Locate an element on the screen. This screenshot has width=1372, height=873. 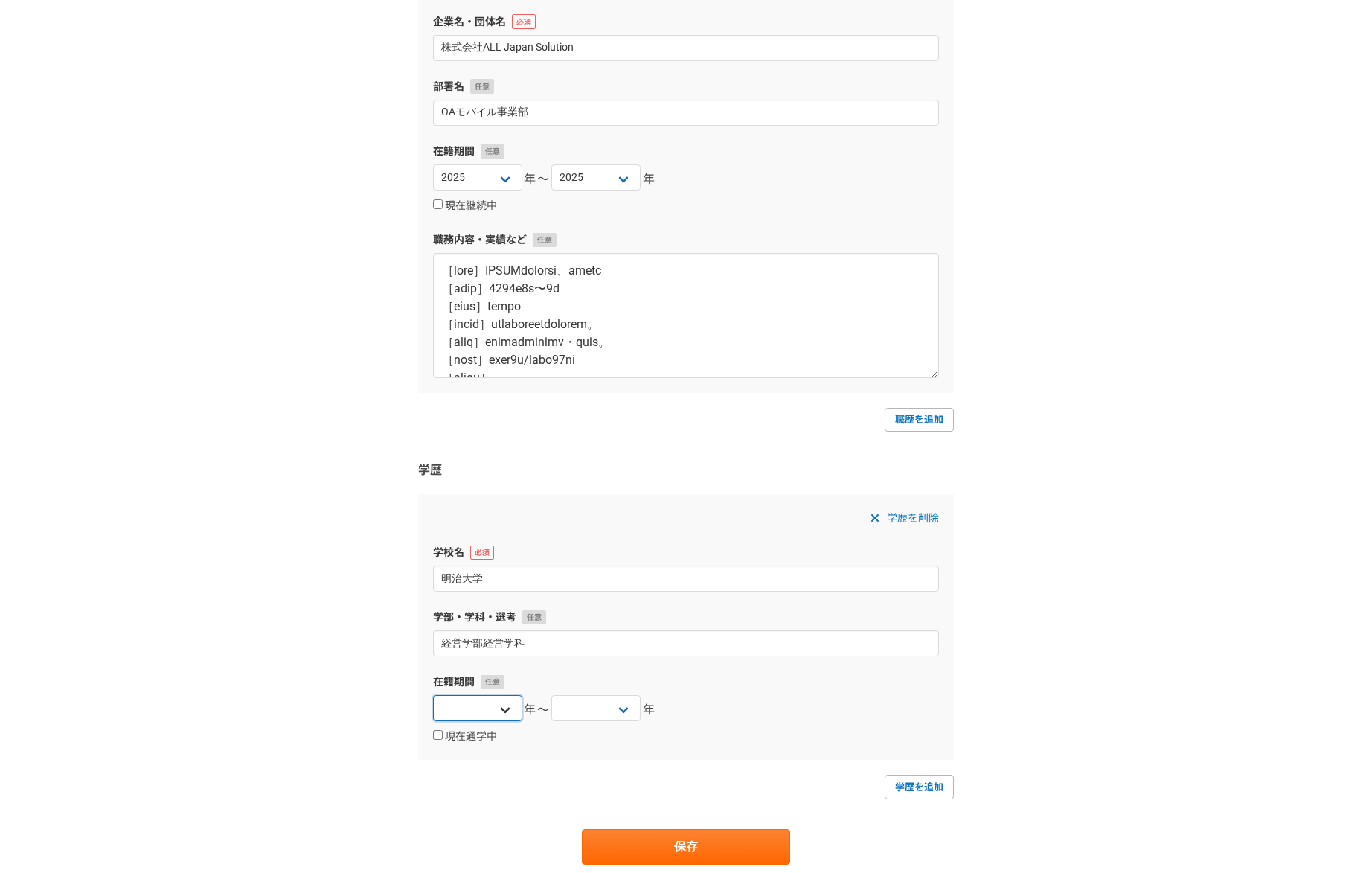
input: 学部・学科・専攻 is located at coordinates (686, 643).